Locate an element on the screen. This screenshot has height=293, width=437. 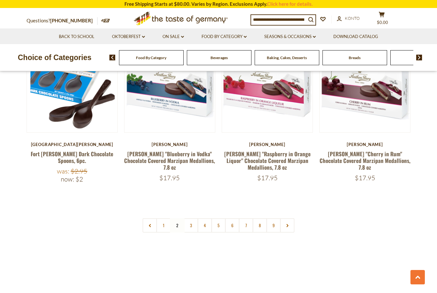
button: $0.00 is located at coordinates (381, 19).